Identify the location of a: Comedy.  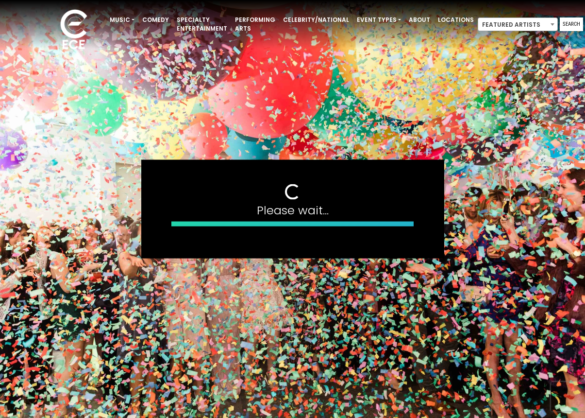
(155, 20).